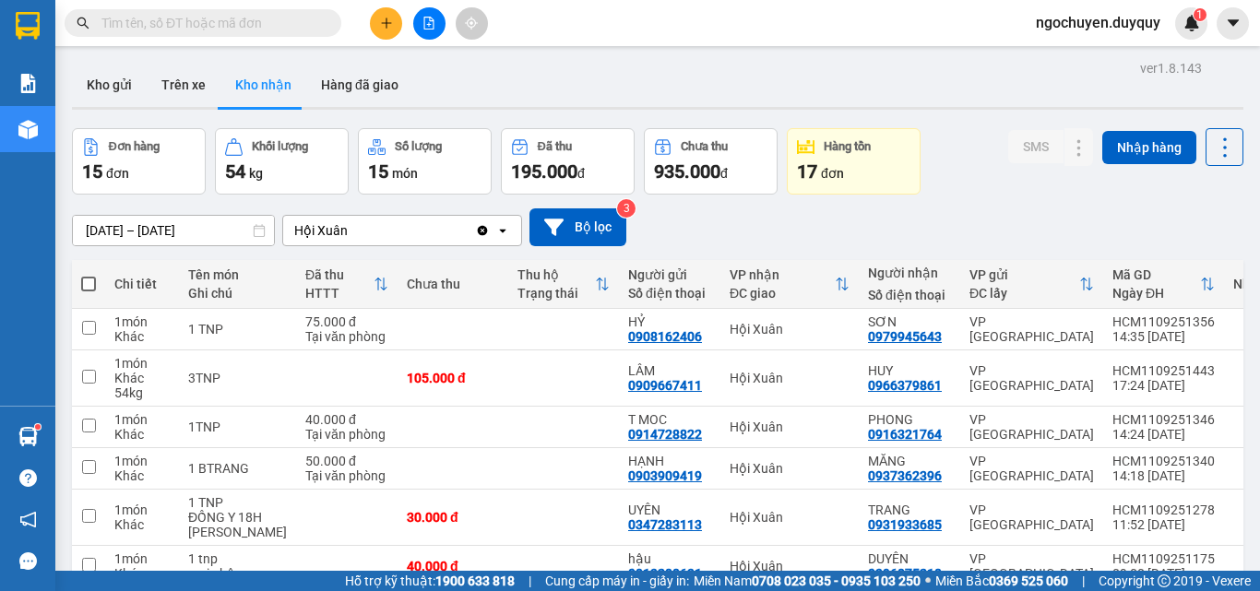 Image resolution: width=1260 pixels, height=591 pixels. What do you see at coordinates (1163, 461) in the screenshot?
I see `div: HCM1109251340` at bounding box center [1163, 461].